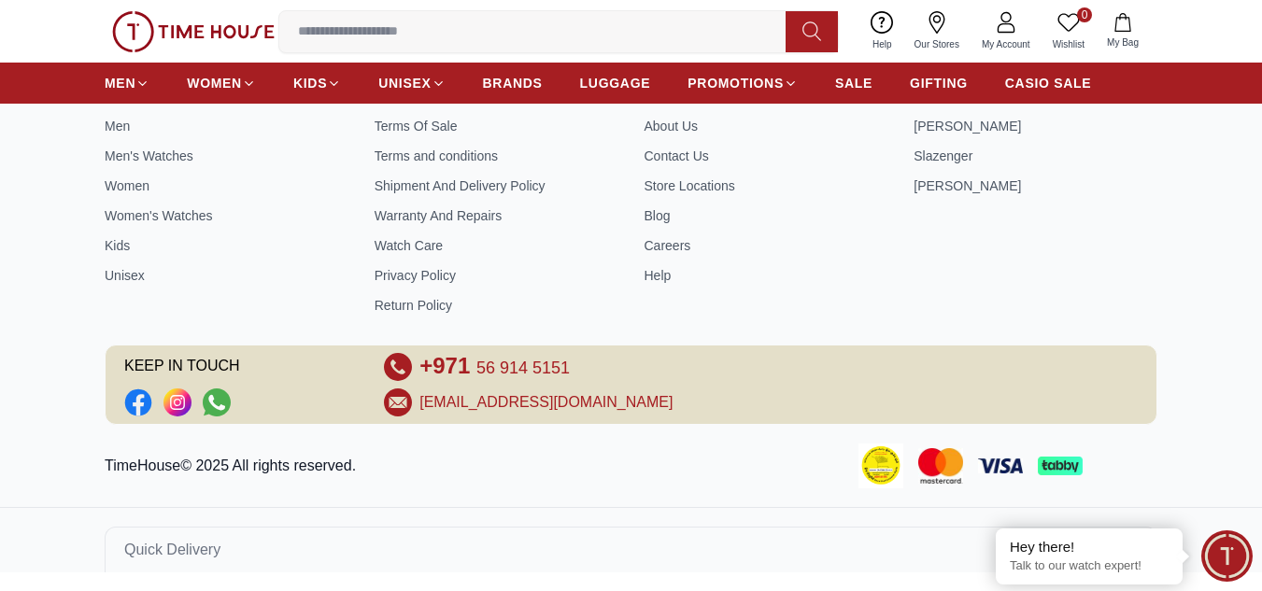  Describe the element at coordinates (939, 83) in the screenshot. I see `span: GIFTING` at that location.